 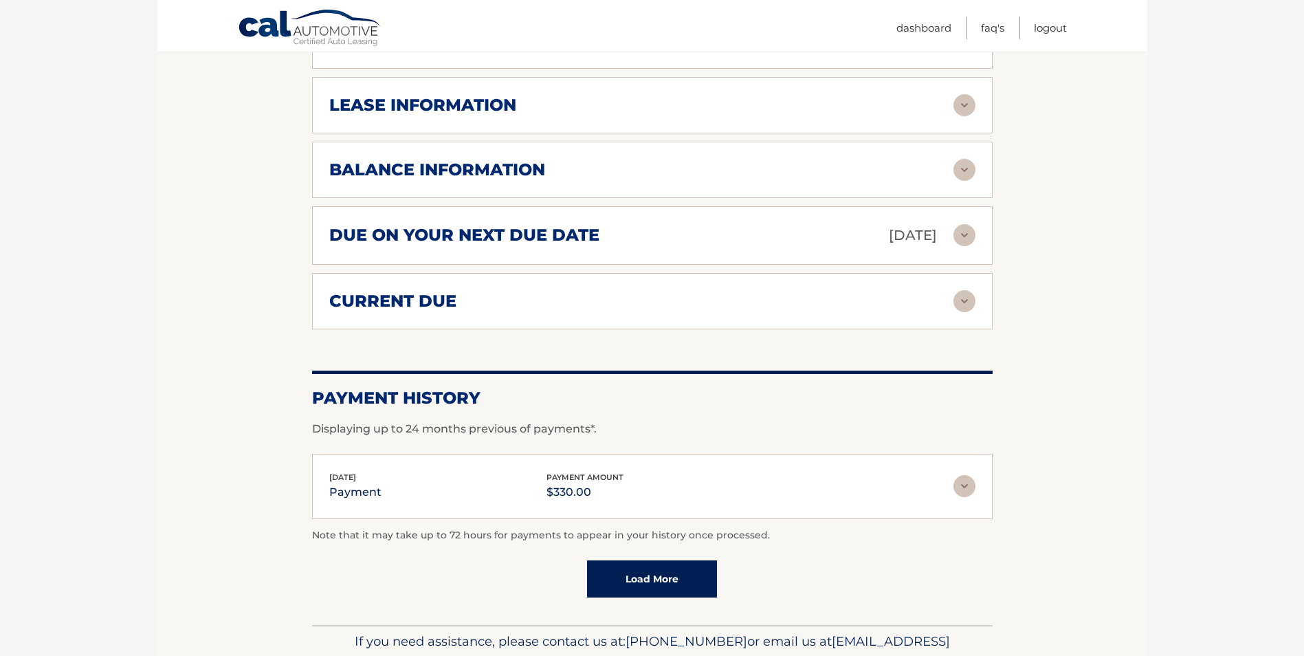 What do you see at coordinates (355, 492) in the screenshot?
I see `p: payment` at bounding box center [355, 492].